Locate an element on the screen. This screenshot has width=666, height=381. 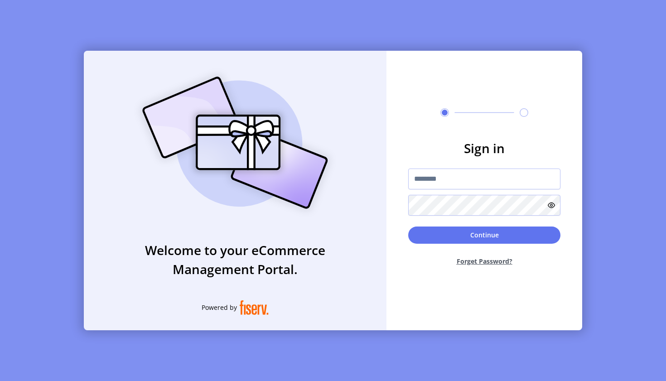
span: Powered by is located at coordinates (219, 307).